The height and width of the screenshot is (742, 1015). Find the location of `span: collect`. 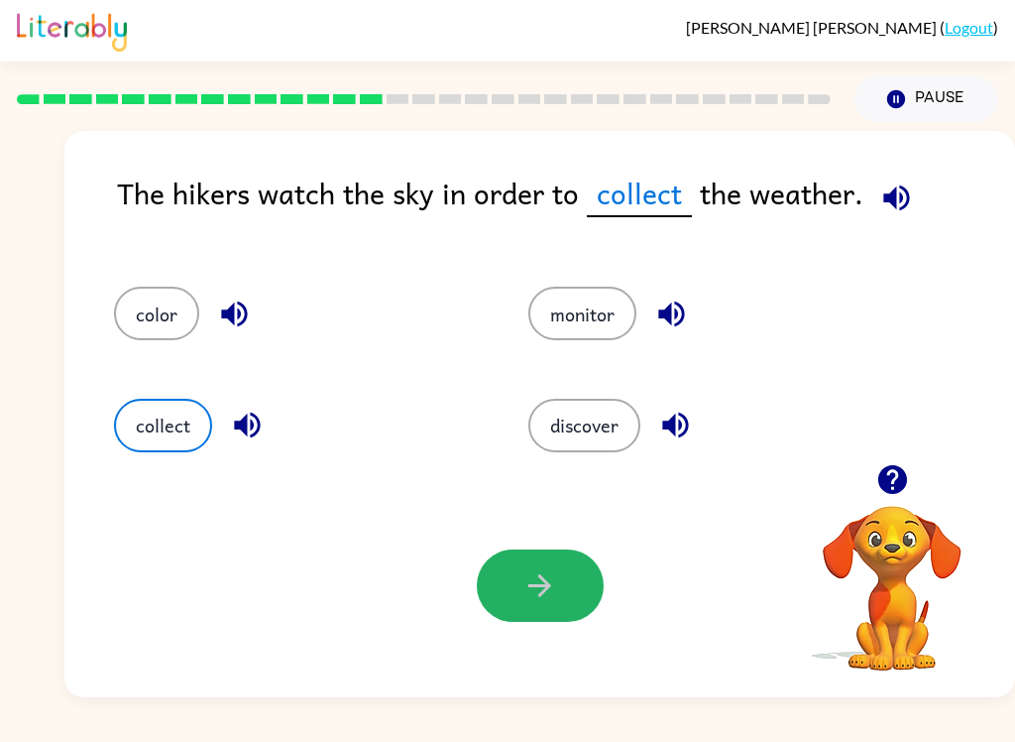

span: collect is located at coordinates (639, 193).